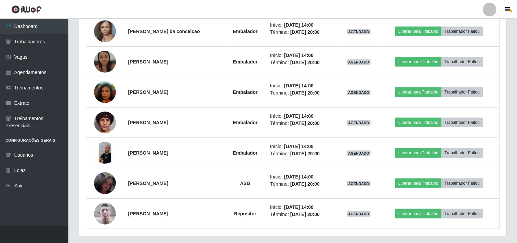  What do you see at coordinates (105, 62) in the screenshot?
I see `img: 1728315936790.jpeg` at bounding box center [105, 62].